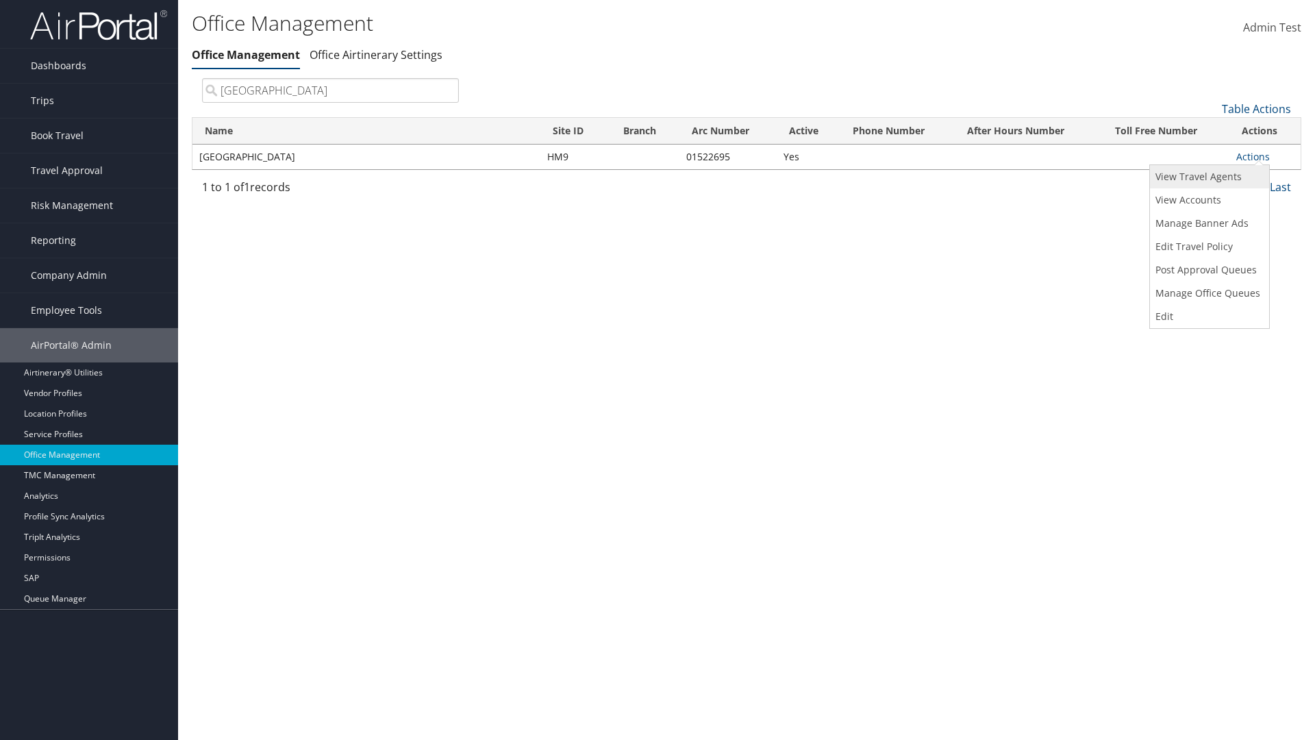  Describe the element at coordinates (42, 101) in the screenshot. I see `span: Trips` at that location.